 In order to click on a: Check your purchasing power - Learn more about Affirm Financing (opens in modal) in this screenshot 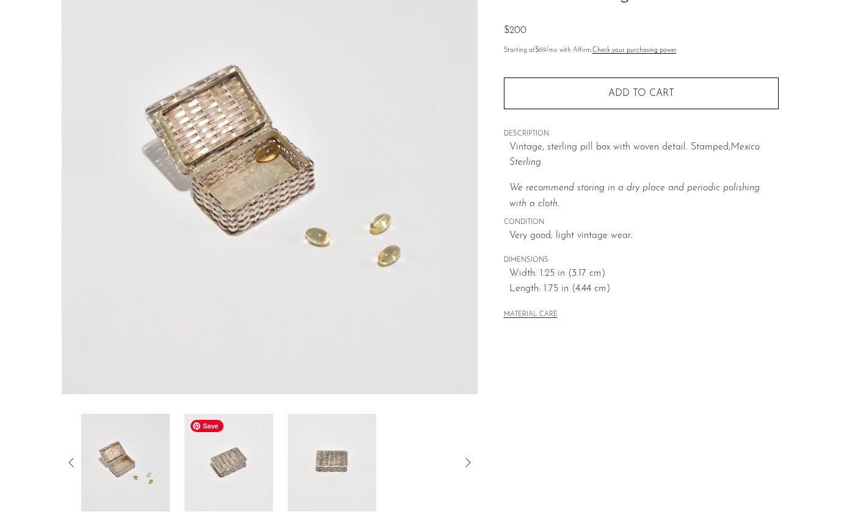, I will do `click(634, 50)`.